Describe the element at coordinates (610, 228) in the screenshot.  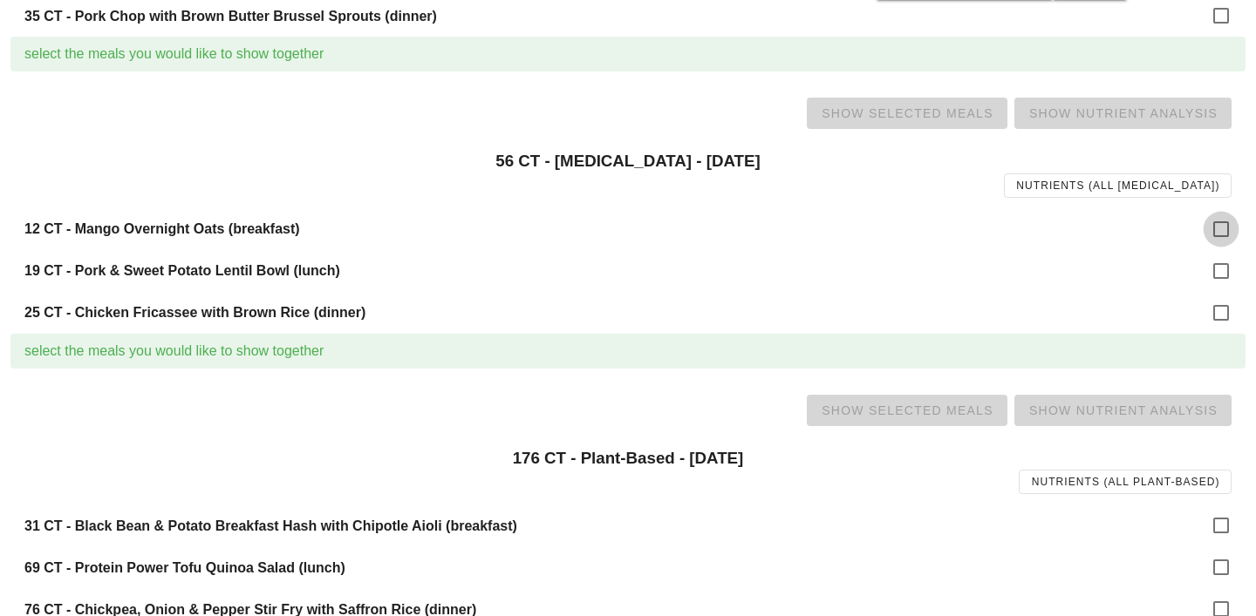
I see `h4: 12 CT - Mango Overnight Oats (breakfast)` at that location.